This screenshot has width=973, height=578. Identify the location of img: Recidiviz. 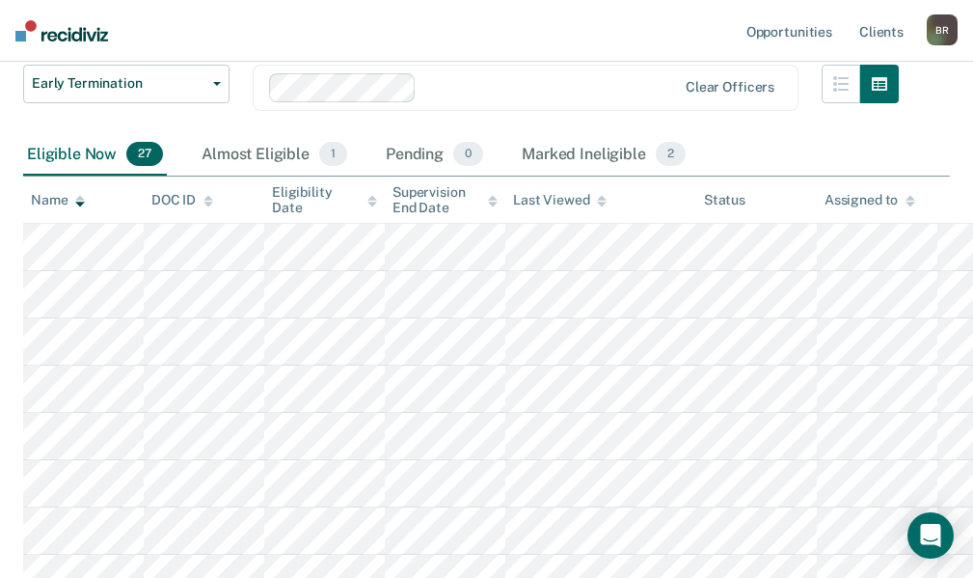
(62, 31).